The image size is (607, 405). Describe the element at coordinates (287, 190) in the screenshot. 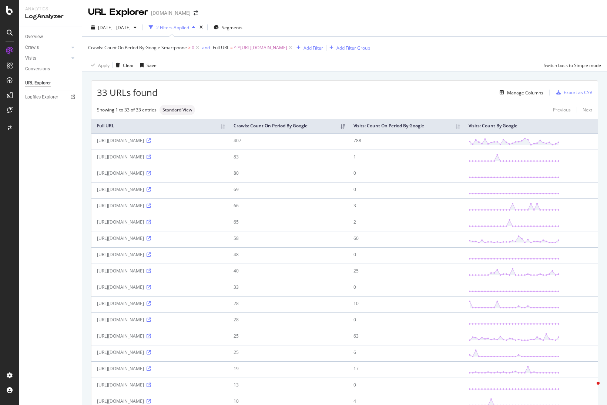

I see `td: 69` at that location.